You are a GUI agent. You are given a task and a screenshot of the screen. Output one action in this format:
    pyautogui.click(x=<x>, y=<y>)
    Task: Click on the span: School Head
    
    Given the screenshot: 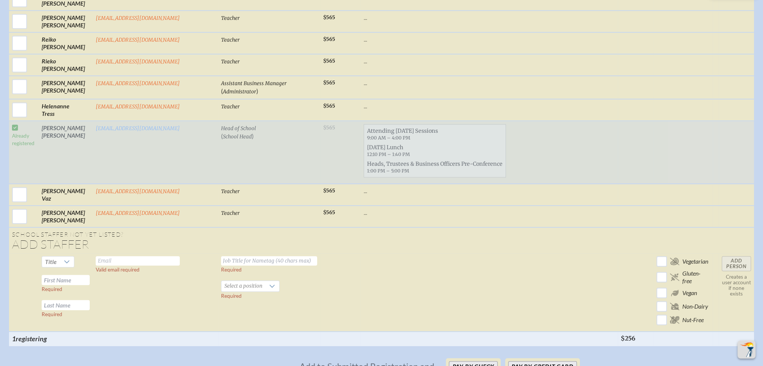 What is the action you would take?
    pyautogui.click(x=237, y=137)
    